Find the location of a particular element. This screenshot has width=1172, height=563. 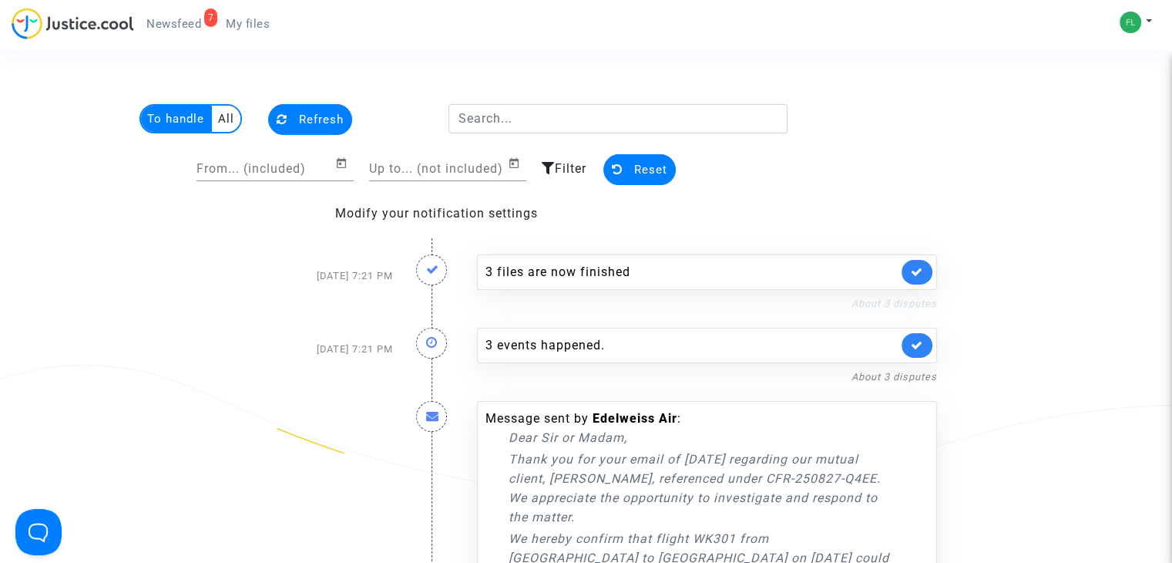

span: Reset is located at coordinates (650, 170).